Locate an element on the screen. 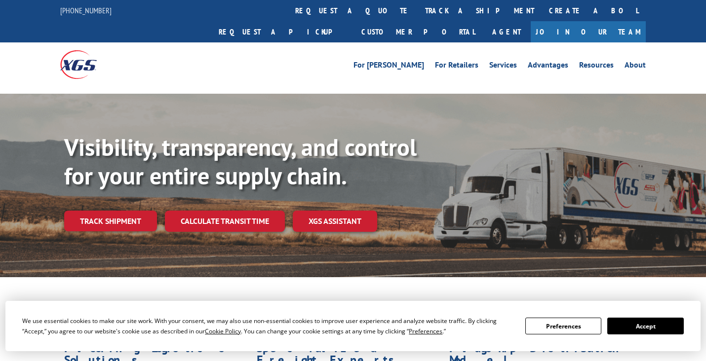 This screenshot has height=361, width=706. a: Services is located at coordinates (503, 67).